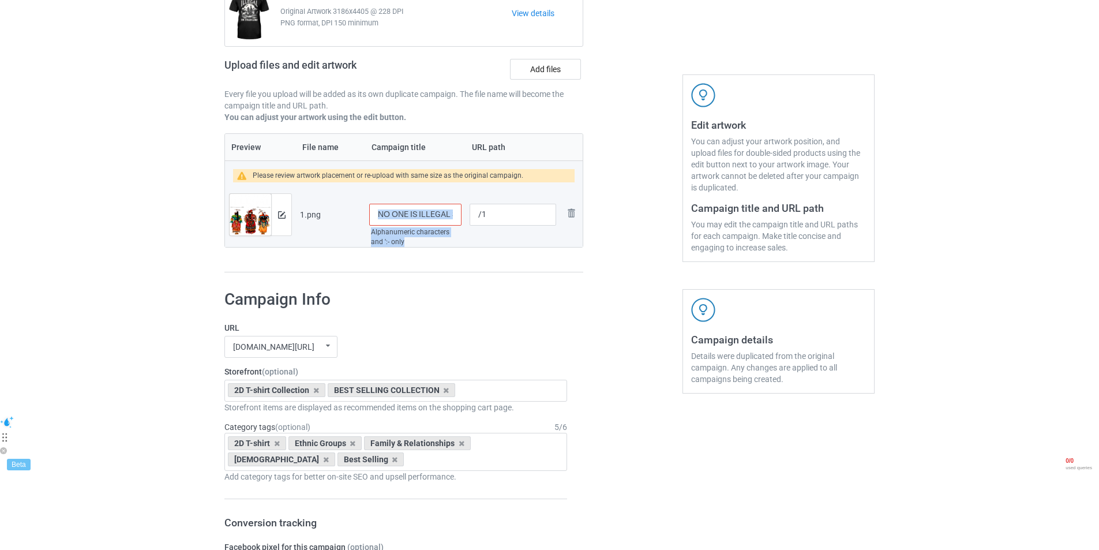 This screenshot has width=1099, height=550. Describe the element at coordinates (561, 427) in the screenshot. I see `div: 5 / 6` at that location.